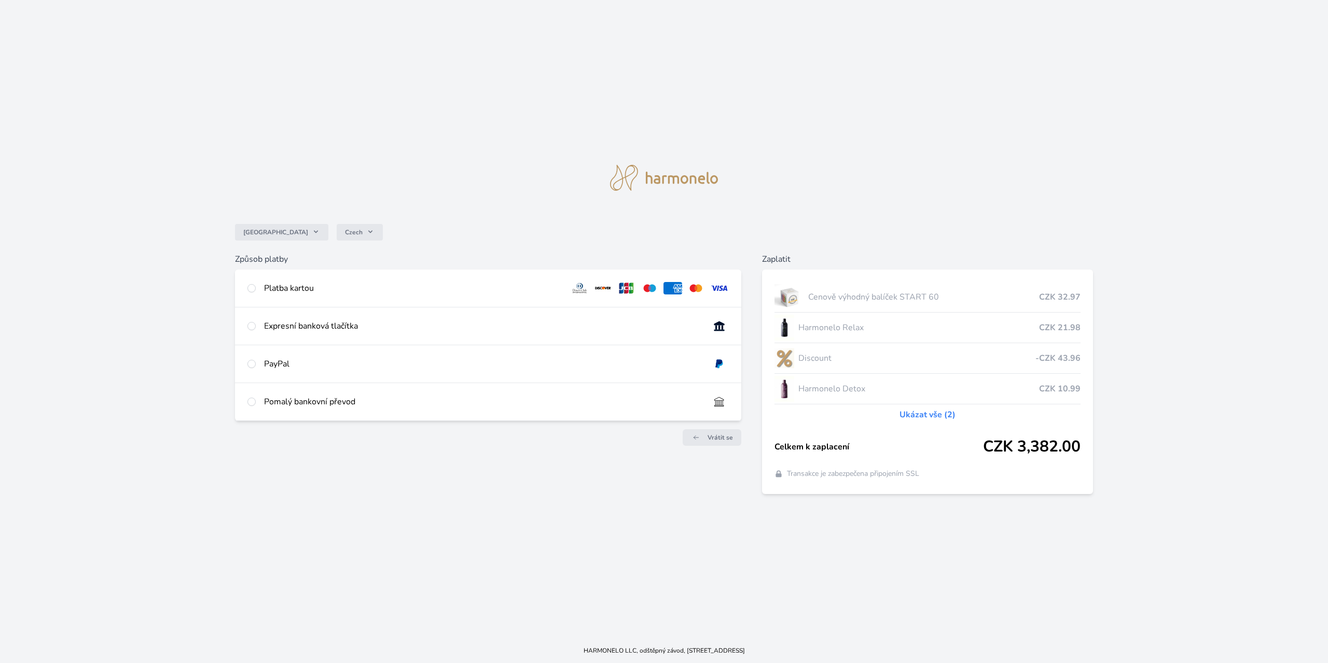 The height and width of the screenshot is (663, 1328). What do you see at coordinates (789, 297) in the screenshot?
I see `img: start.jpg` at bounding box center [789, 297].